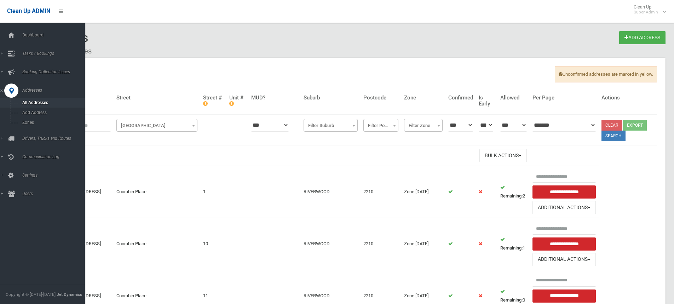 The image size is (674, 304). What do you see at coordinates (85, 98) in the screenshot?
I see `h4: Address` at bounding box center [85, 98].